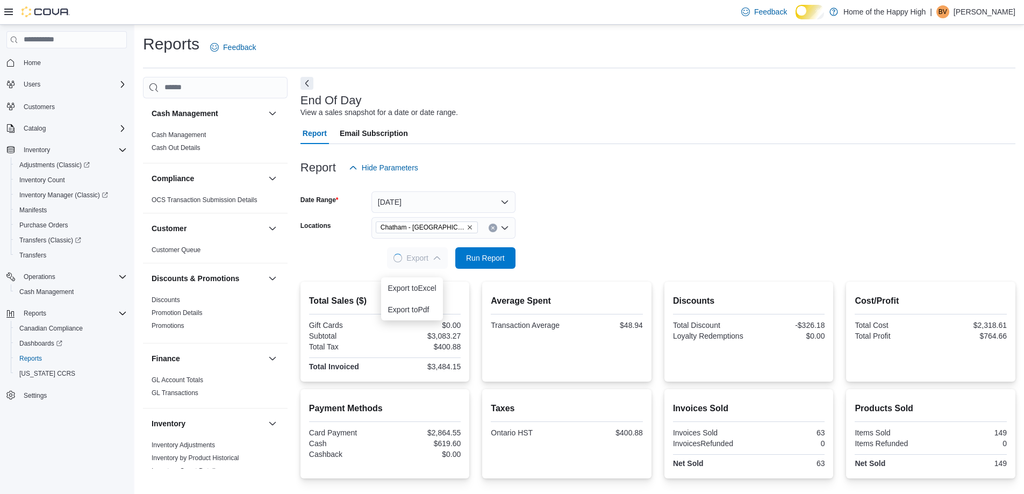 The height and width of the screenshot is (494, 1024). Describe the element at coordinates (39, 277) in the screenshot. I see `button: Operations` at that location.